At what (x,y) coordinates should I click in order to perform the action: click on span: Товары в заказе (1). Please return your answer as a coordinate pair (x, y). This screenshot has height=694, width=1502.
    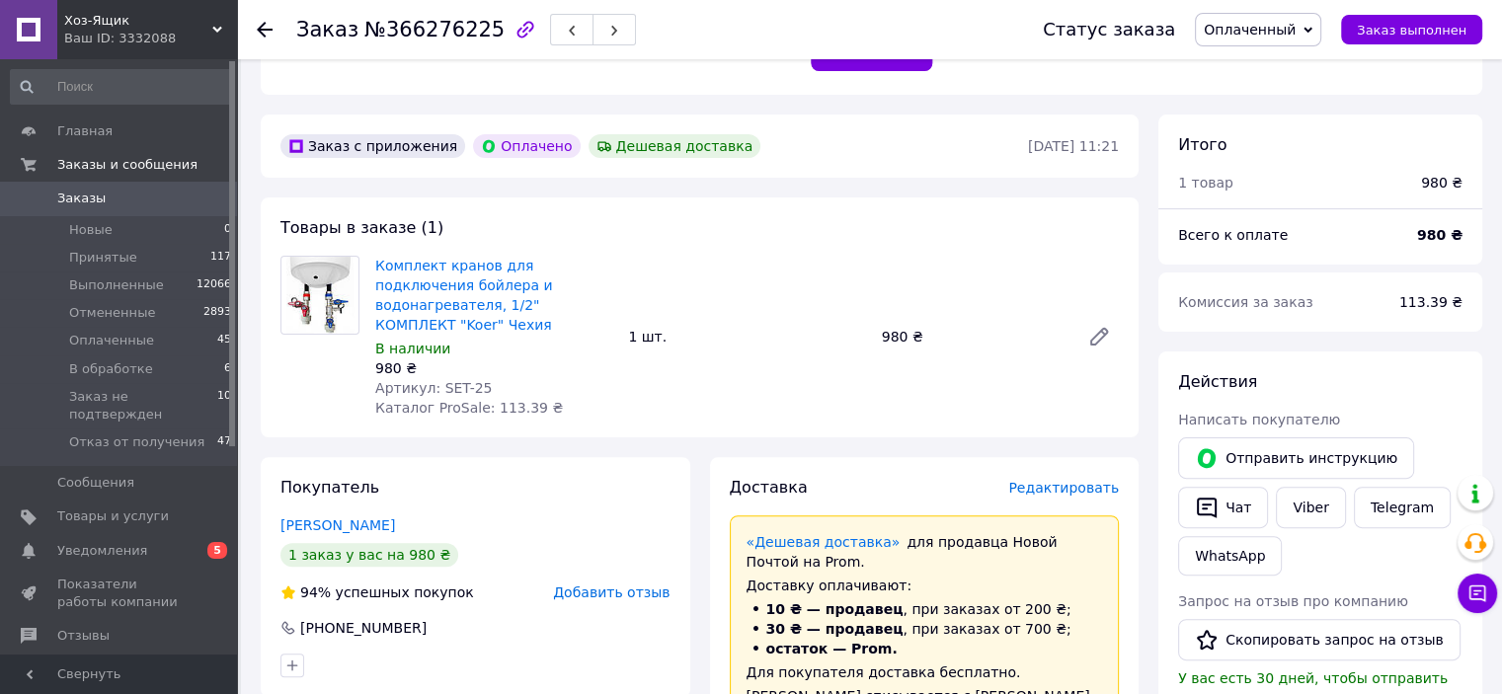
    Looking at the image, I should click on (362, 227).